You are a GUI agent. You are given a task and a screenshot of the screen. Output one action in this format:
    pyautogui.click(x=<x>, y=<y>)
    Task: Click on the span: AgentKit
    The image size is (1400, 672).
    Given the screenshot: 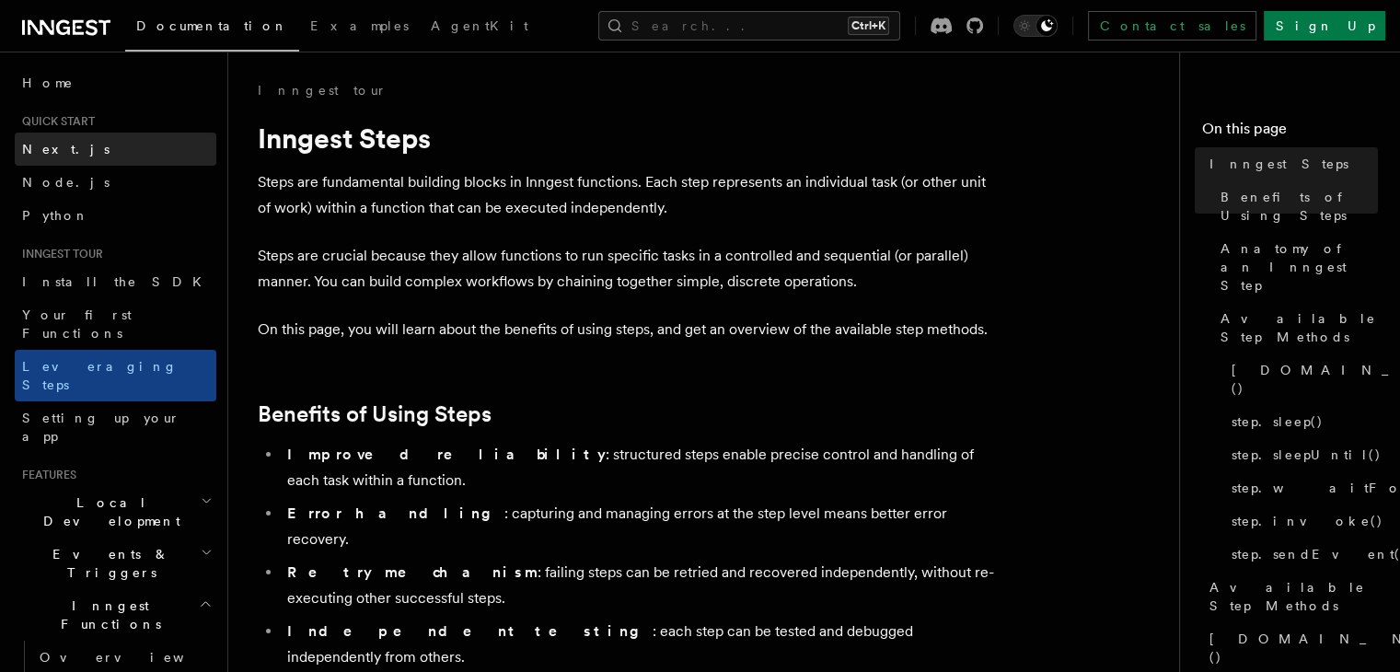 What is the action you would take?
    pyautogui.click(x=479, y=26)
    